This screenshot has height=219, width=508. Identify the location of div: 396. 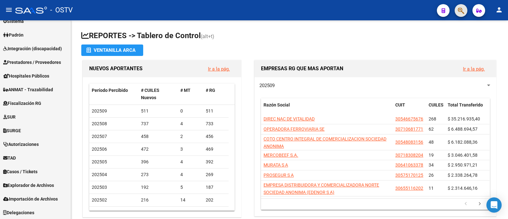
(158, 162).